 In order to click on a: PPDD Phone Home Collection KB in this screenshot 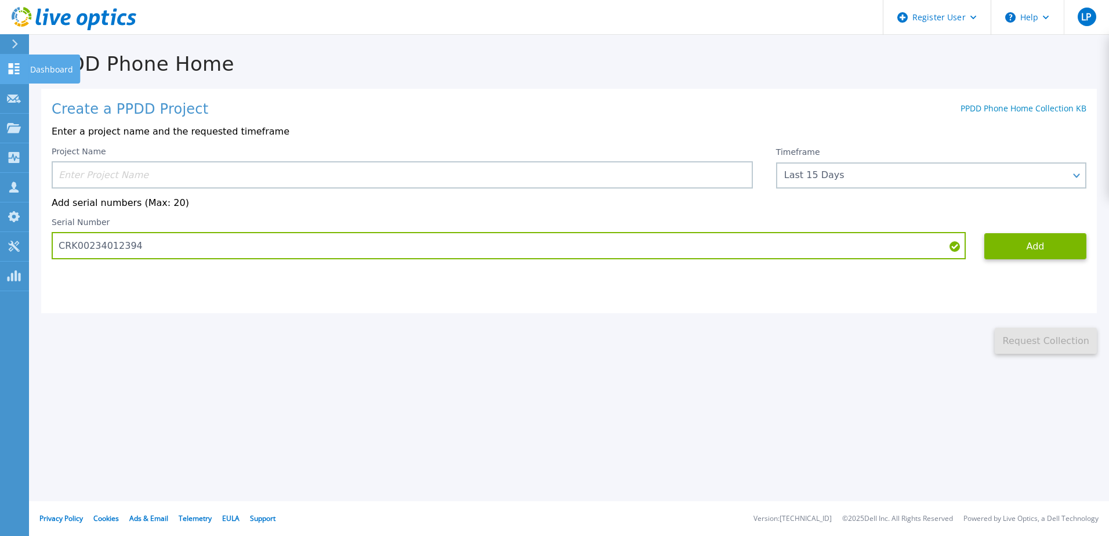, I will do `click(1023, 108)`.